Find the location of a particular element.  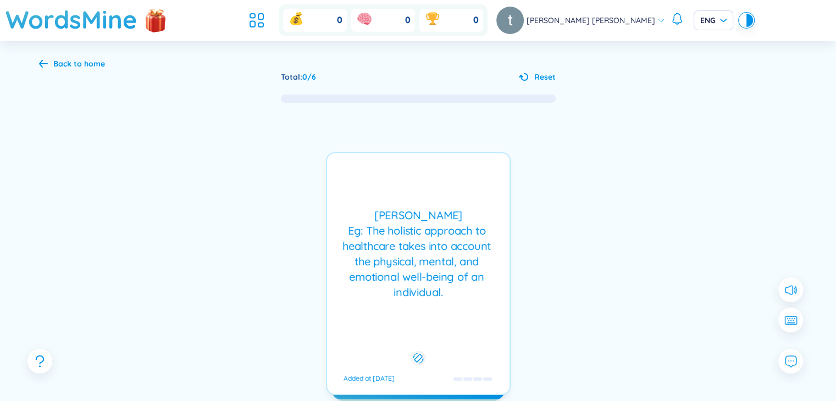

div: Back to home is located at coordinates (79, 64).